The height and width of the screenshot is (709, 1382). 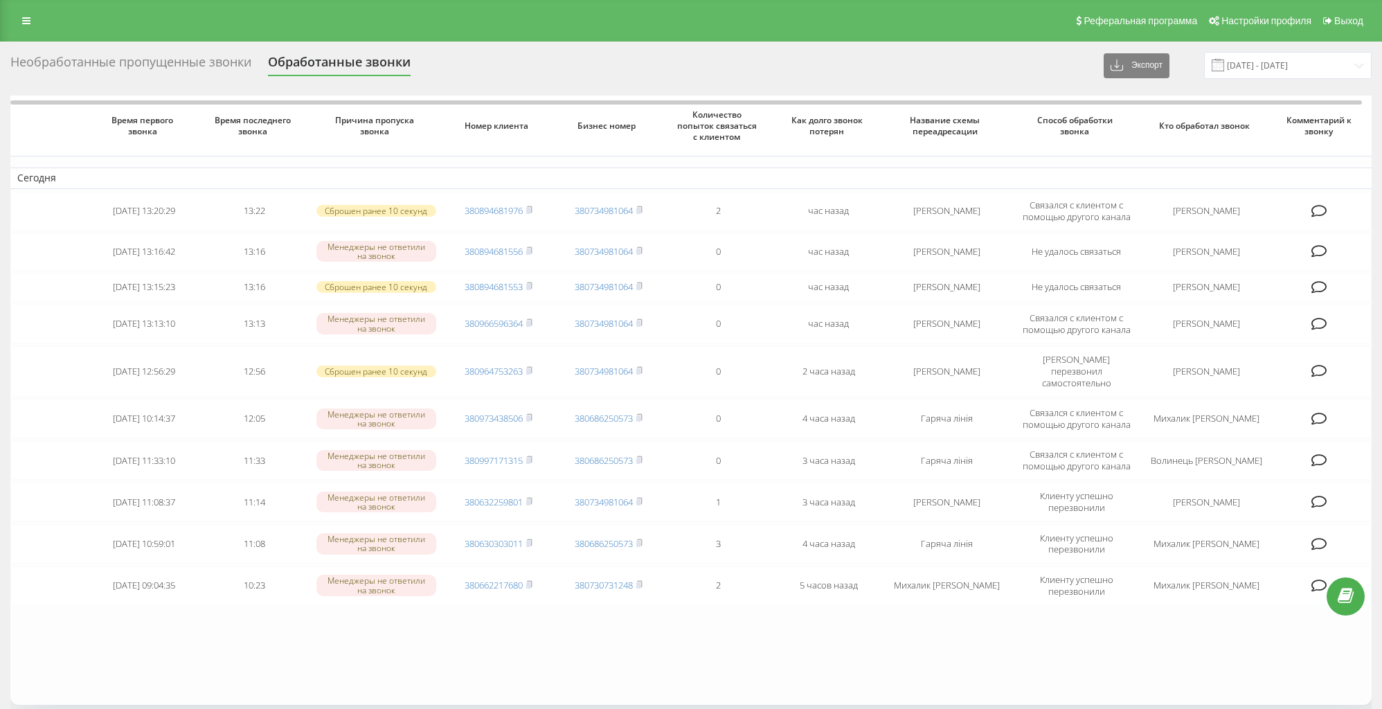 What do you see at coordinates (1136, 66) in the screenshot?
I see `button: Экспорт` at bounding box center [1136, 66].